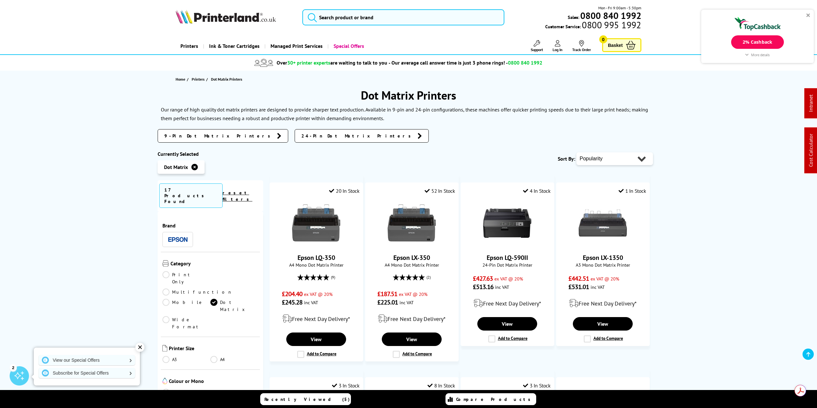 The image size is (817, 408). What do you see at coordinates (620, 8) in the screenshot?
I see `span: Mon - Fri 9:00am - 5:30pm` at bounding box center [620, 8].